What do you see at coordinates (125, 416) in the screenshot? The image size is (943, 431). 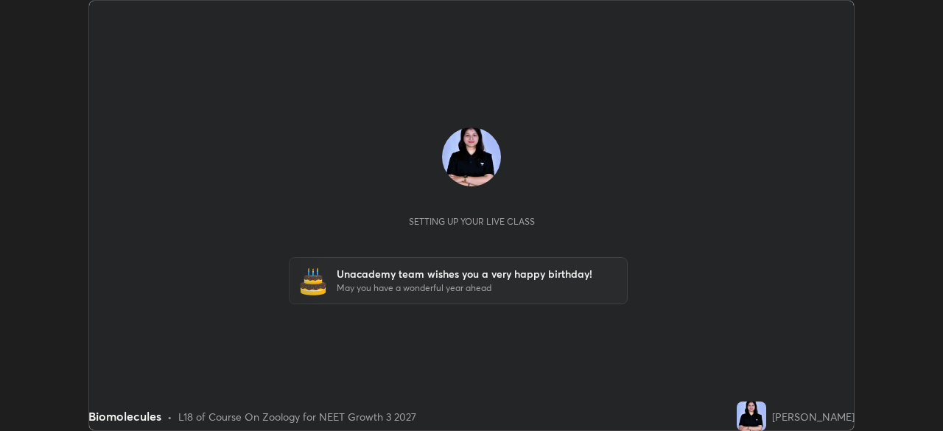 I see `div: Biomolecules` at bounding box center [125, 416].